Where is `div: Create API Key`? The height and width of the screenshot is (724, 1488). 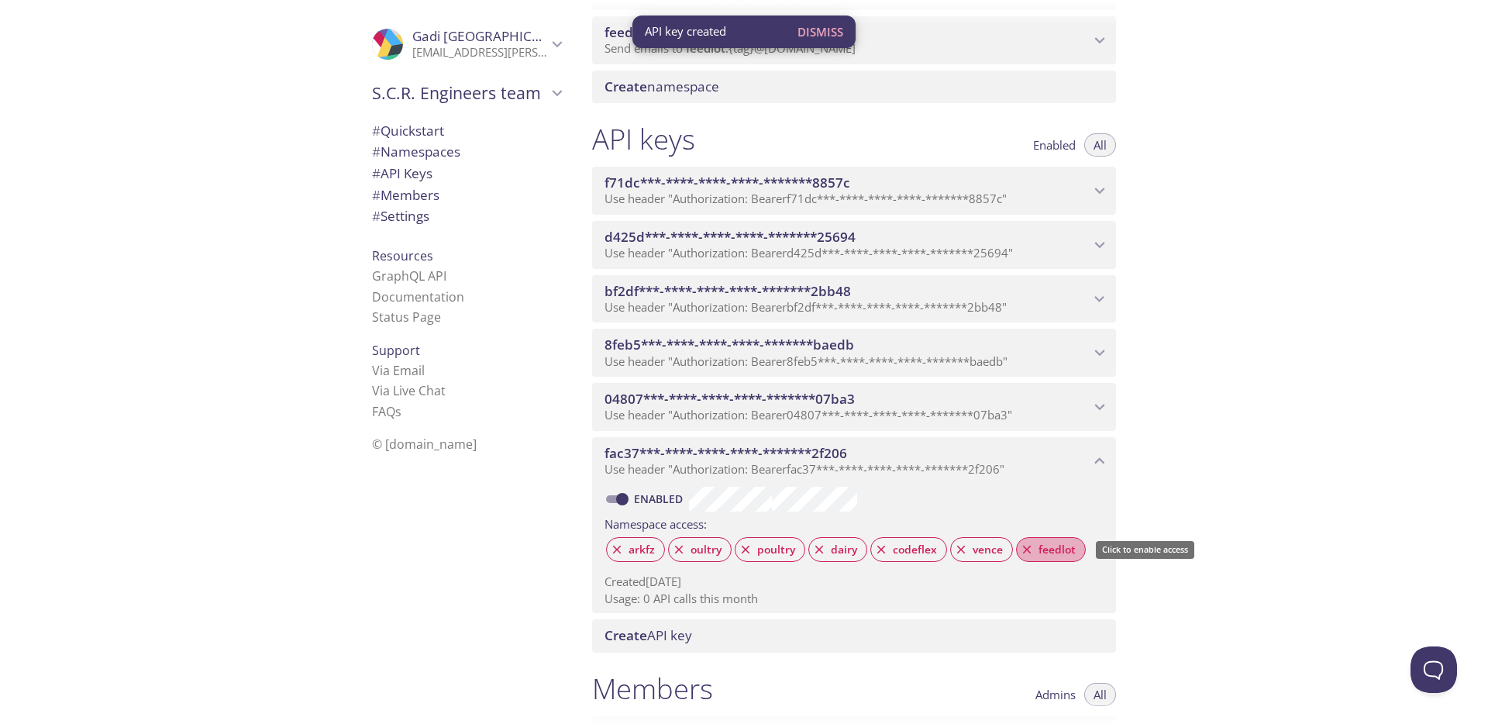 div: Create API Key is located at coordinates (854, 636).